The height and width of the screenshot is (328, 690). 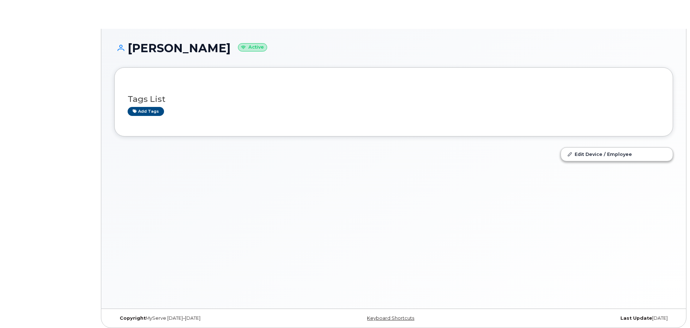 I want to click on a: Keyboard Shortcuts, so click(x=390, y=318).